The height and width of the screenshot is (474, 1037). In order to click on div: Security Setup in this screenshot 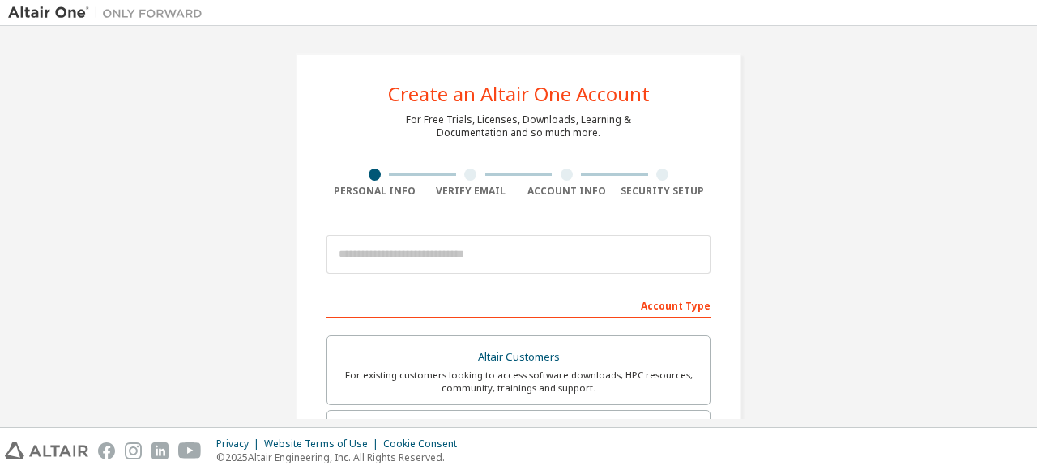, I will do `click(662, 191)`.